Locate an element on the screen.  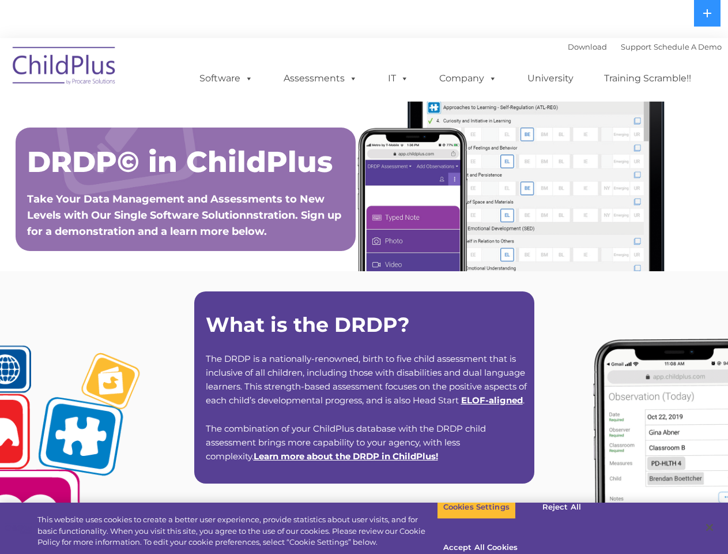
a: Schedule A Demo is located at coordinates (688, 47).